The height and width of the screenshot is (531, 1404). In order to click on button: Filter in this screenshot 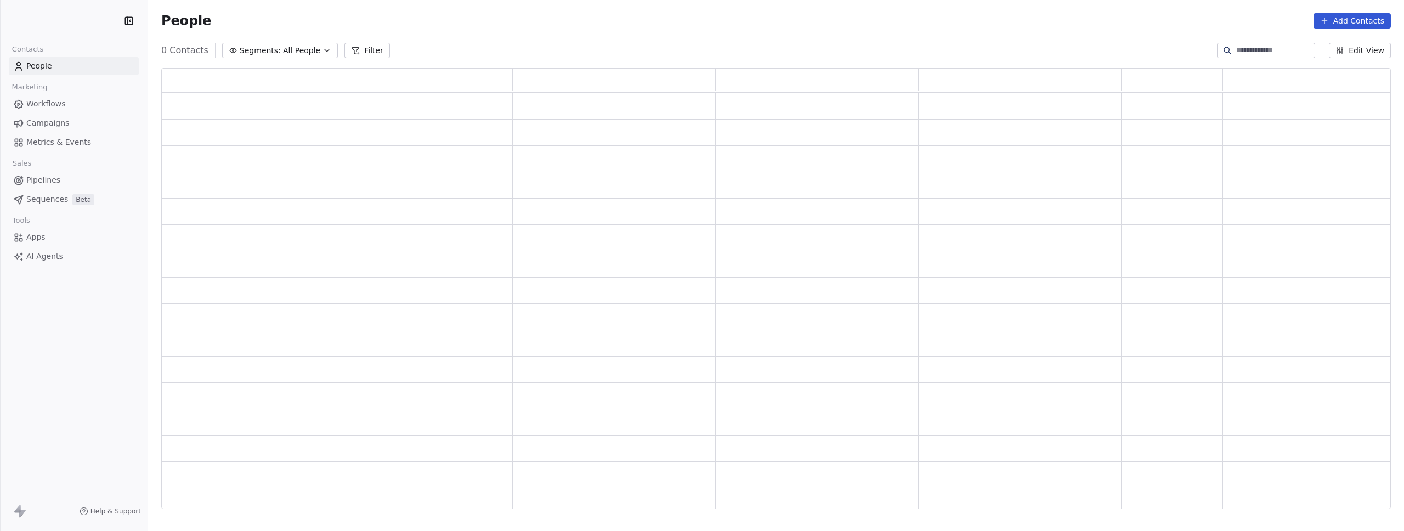, I will do `click(367, 50)`.